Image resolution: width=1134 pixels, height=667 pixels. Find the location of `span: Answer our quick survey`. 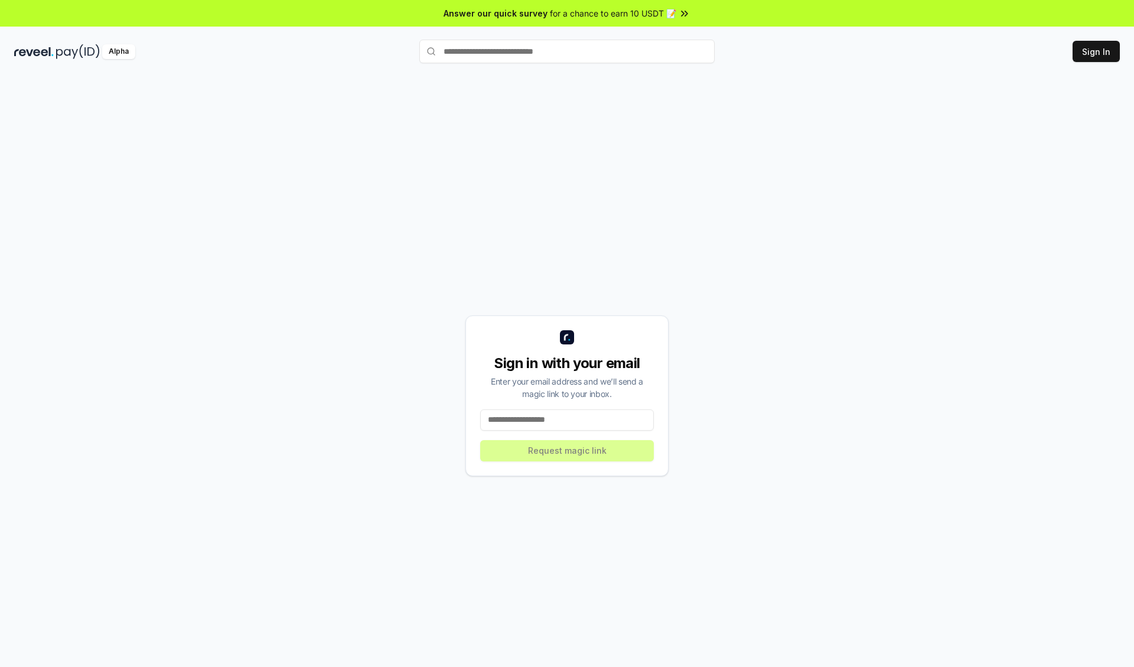

span: Answer our quick survey is located at coordinates (495, 13).